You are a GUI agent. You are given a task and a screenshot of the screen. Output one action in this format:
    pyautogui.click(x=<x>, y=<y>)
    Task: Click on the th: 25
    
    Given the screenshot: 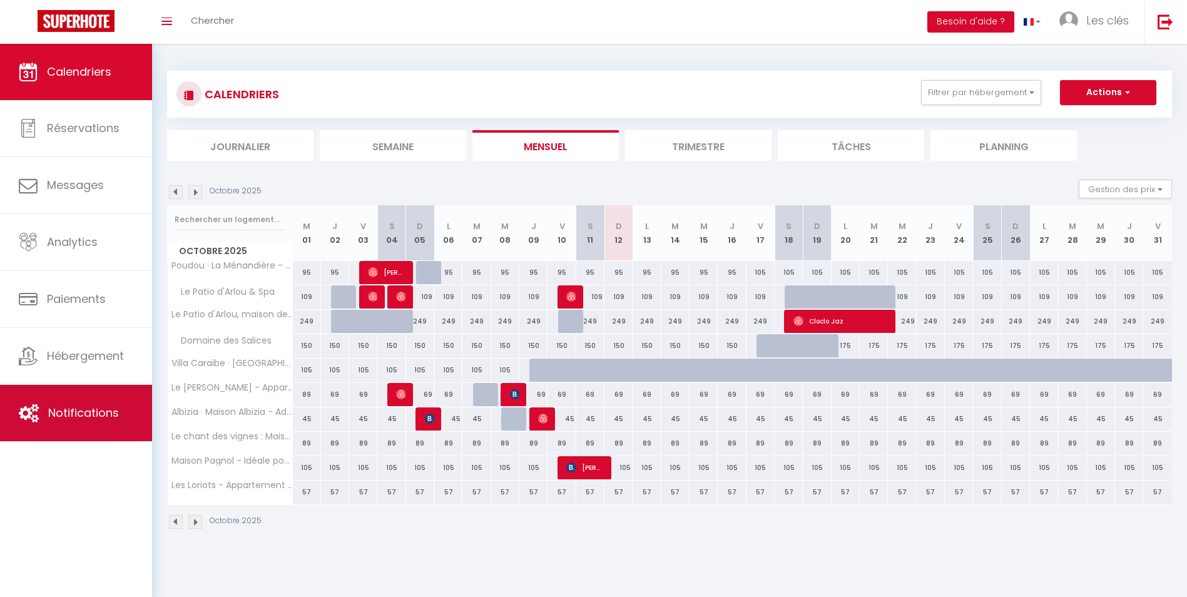 What is the action you would take?
    pyautogui.click(x=987, y=233)
    